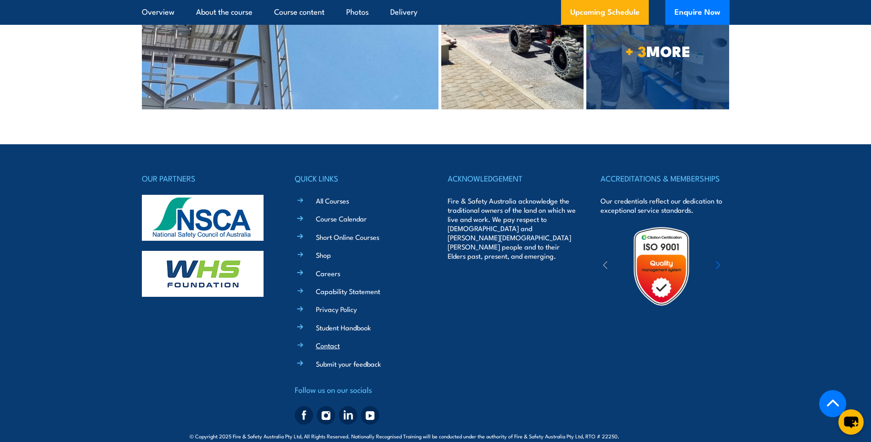 This screenshot has width=871, height=442. I want to click on span: © Copyright 2025 Fire & Safety Australia Pty Ltd, All Rights Reserved. Nationally Recognised Trai..., so click(435, 435).